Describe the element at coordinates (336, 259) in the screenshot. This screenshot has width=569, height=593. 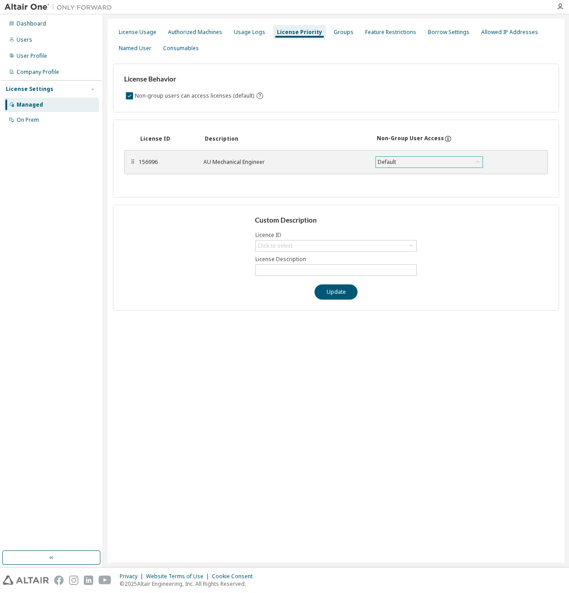
I see `label: License Description` at that location.